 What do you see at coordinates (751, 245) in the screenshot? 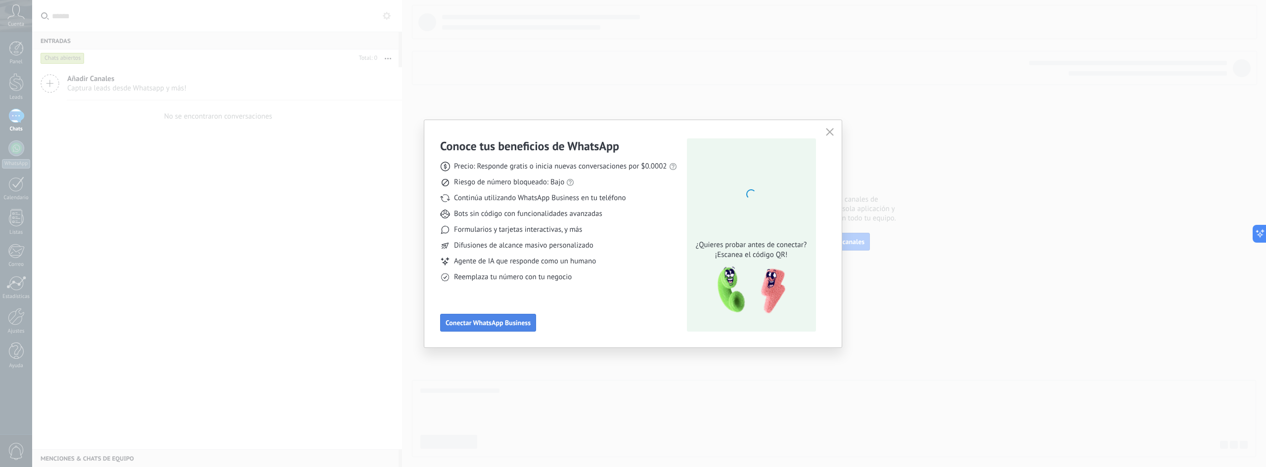
I see `span: ¿Quieres probar antes de conectar?` at bounding box center [751, 245].